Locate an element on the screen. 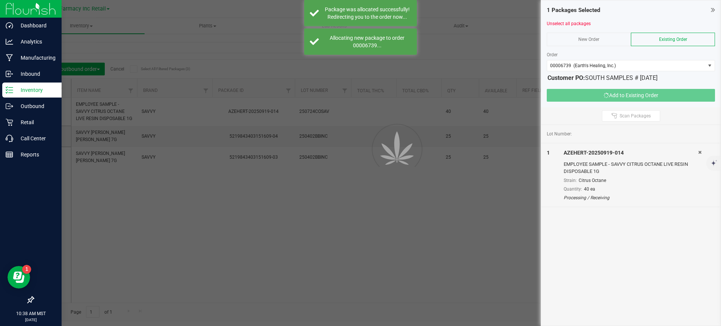  span: Lot Number: is located at coordinates (559, 134).